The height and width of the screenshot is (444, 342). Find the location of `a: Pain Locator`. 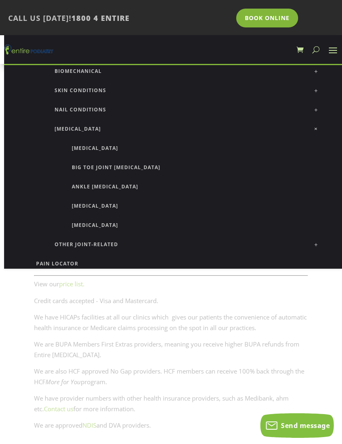

a: Pain Locator is located at coordinates (173, 264).